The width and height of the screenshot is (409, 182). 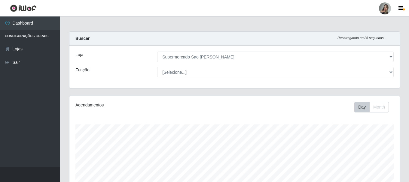 What do you see at coordinates (139, 105) in the screenshot?
I see `div: Agendamentos` at bounding box center [139, 105].